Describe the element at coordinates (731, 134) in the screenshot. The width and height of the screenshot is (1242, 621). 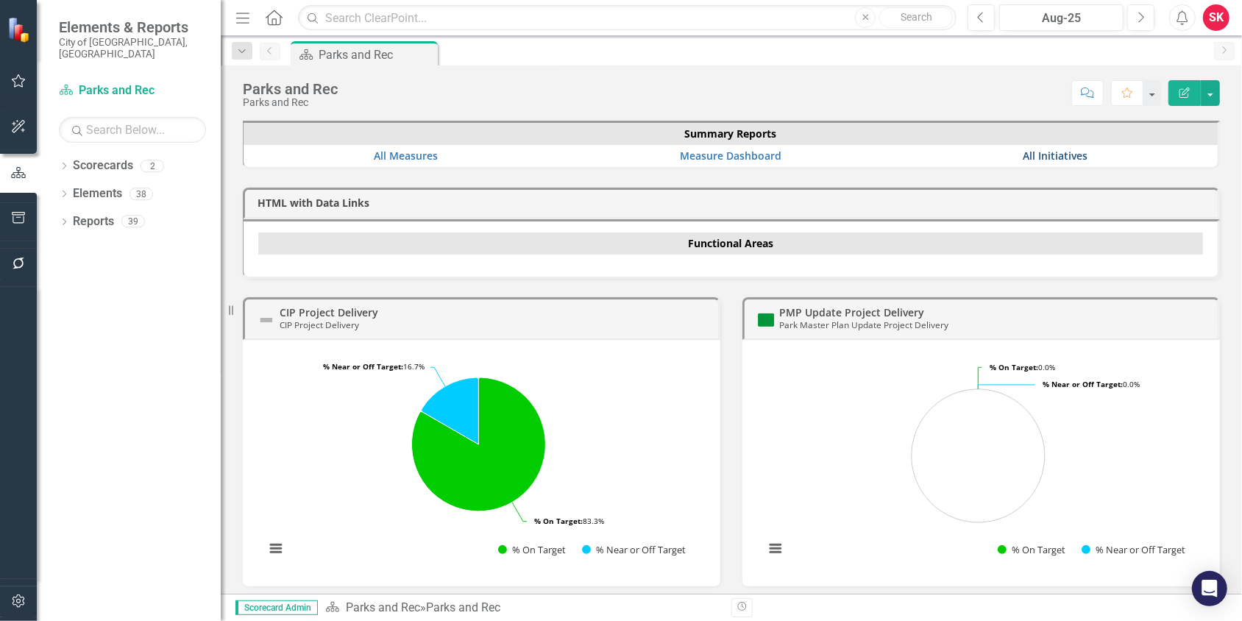
I see `th: Summary Reports` at that location.